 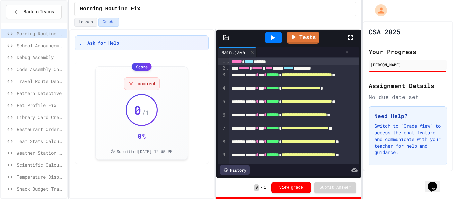 I want to click on button: Back to Teams, so click(x=34, y=12).